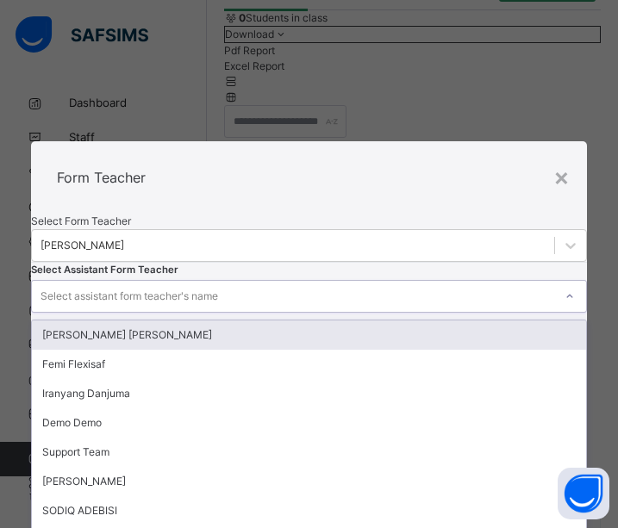  I want to click on button: Open asap, so click(584, 494).